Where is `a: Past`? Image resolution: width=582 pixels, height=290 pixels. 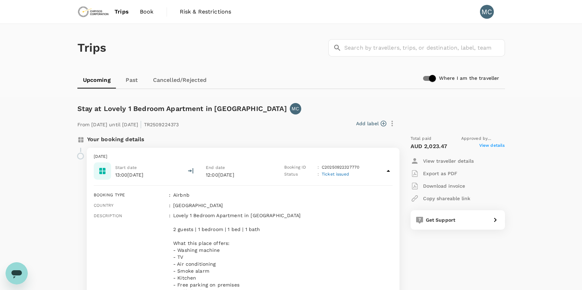
a: Past is located at coordinates (132, 80).